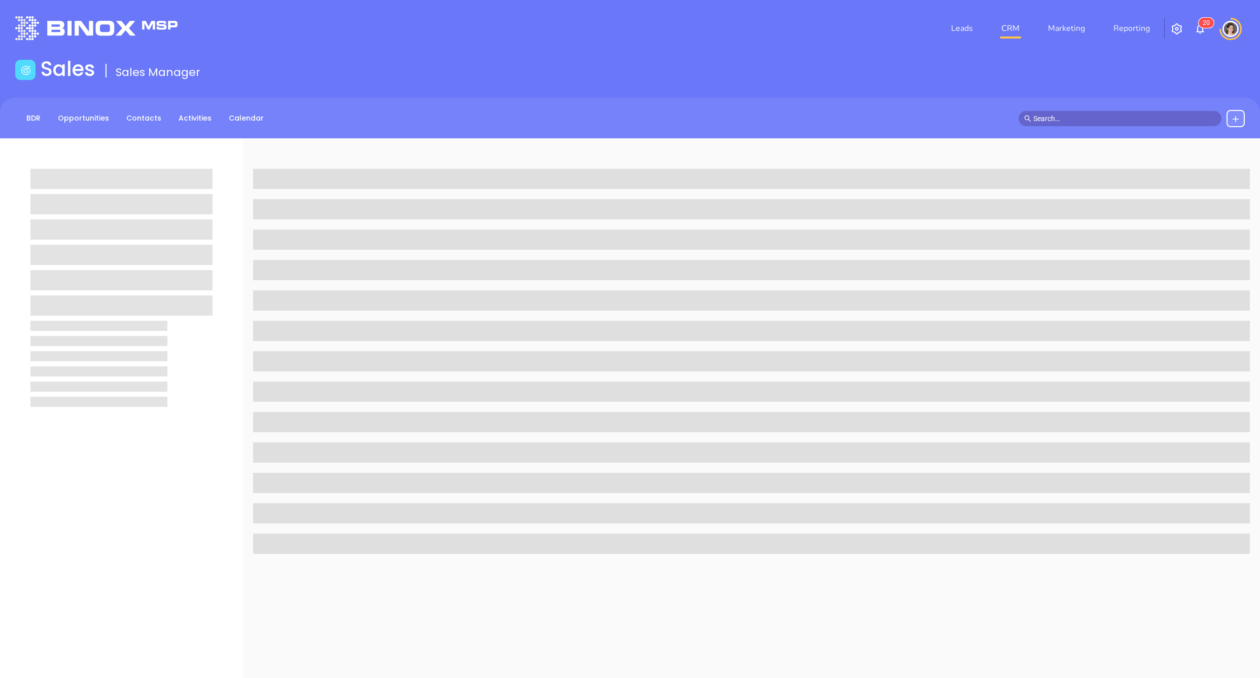 This screenshot has height=678, width=1260. I want to click on a: CRM, so click(1010, 28).